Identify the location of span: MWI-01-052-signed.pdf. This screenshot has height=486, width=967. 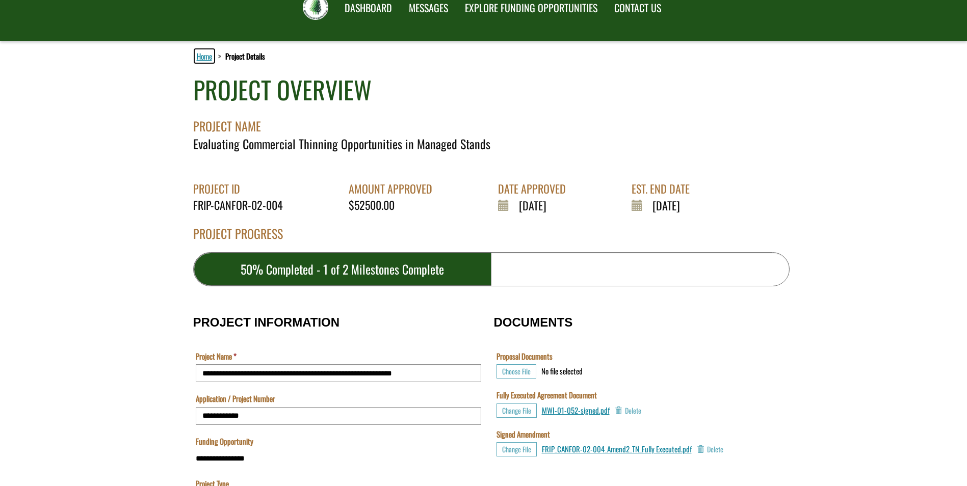
(576, 410).